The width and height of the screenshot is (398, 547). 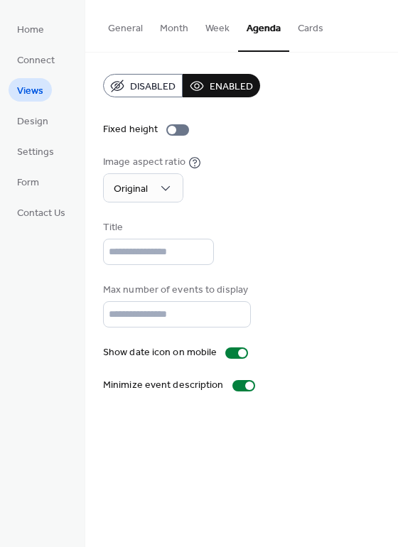 What do you see at coordinates (157, 227) in the screenshot?
I see `div: Title` at bounding box center [157, 227].